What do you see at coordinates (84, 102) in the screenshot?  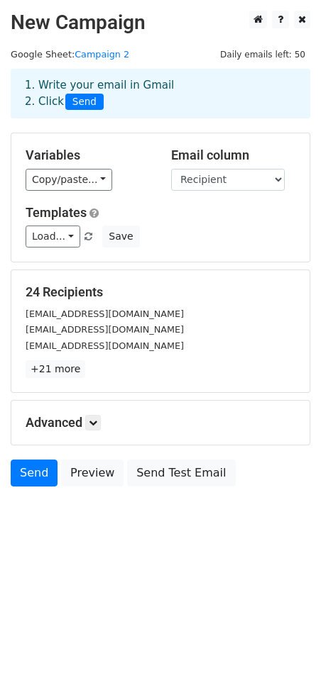 I see `span: Send` at bounding box center [84, 102].